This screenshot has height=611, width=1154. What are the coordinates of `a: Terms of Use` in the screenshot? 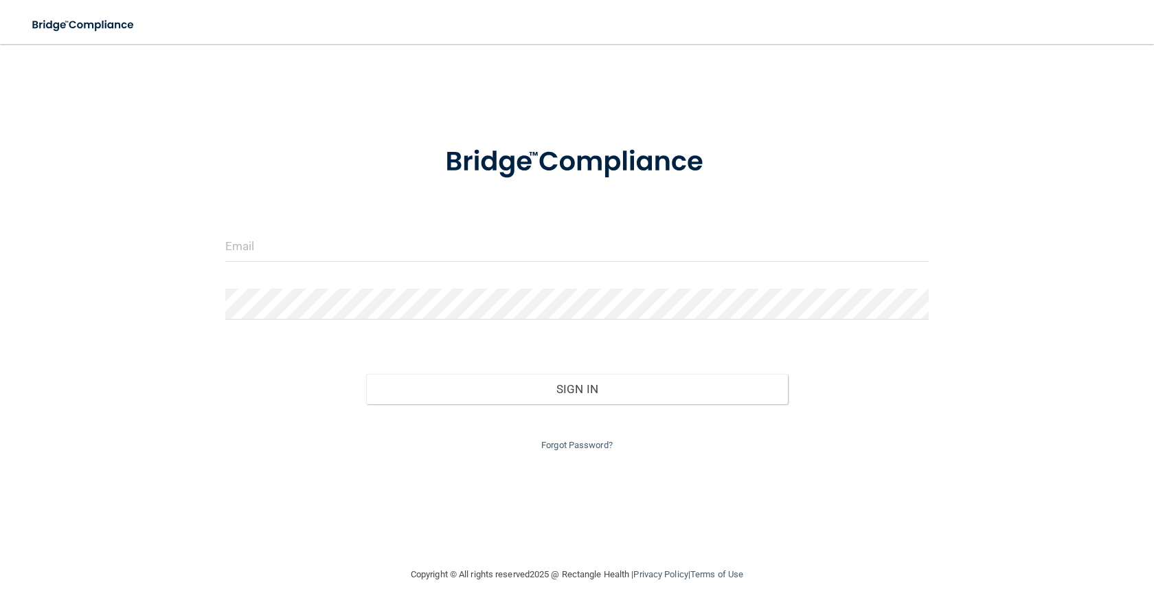 It's located at (716, 573).